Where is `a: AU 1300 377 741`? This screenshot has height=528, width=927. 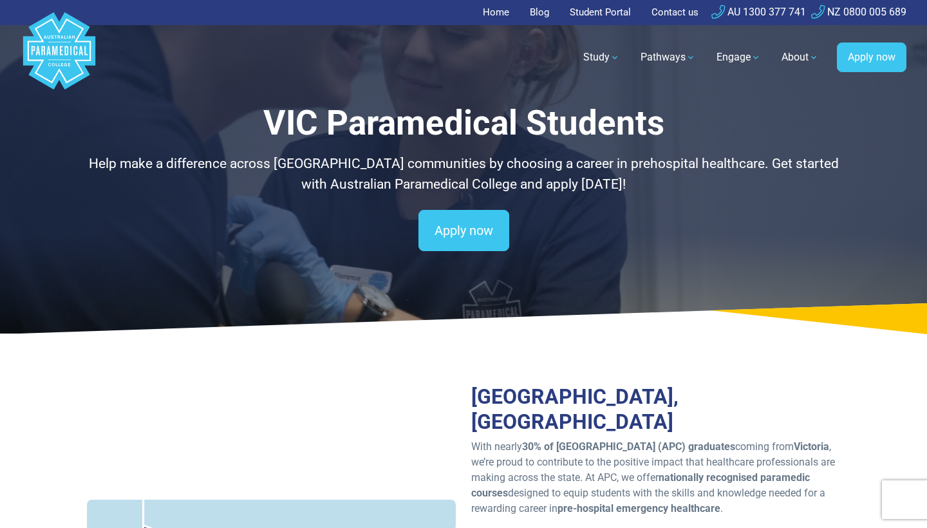 a: AU 1300 377 741 is located at coordinates (758, 12).